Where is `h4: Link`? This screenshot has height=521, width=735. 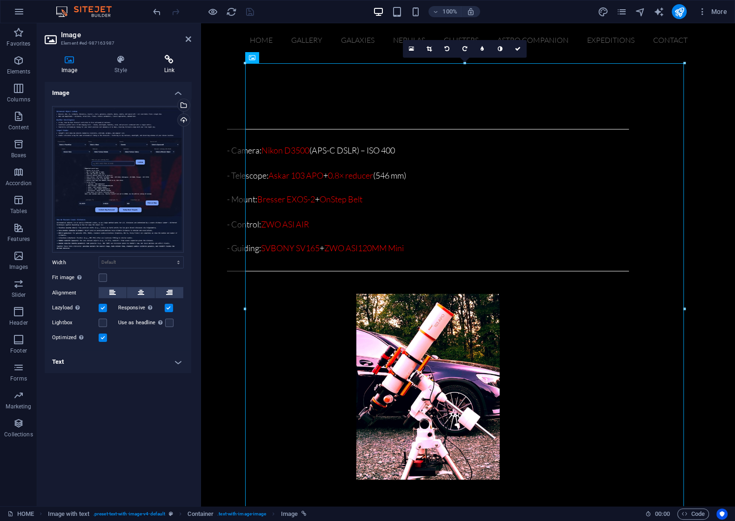 h4: Link is located at coordinates (169, 65).